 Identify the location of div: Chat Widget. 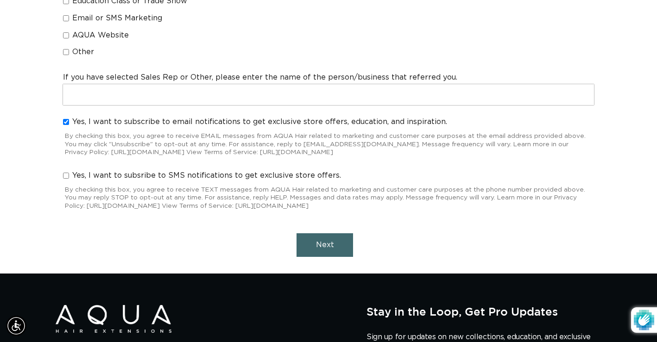
(594, 292).